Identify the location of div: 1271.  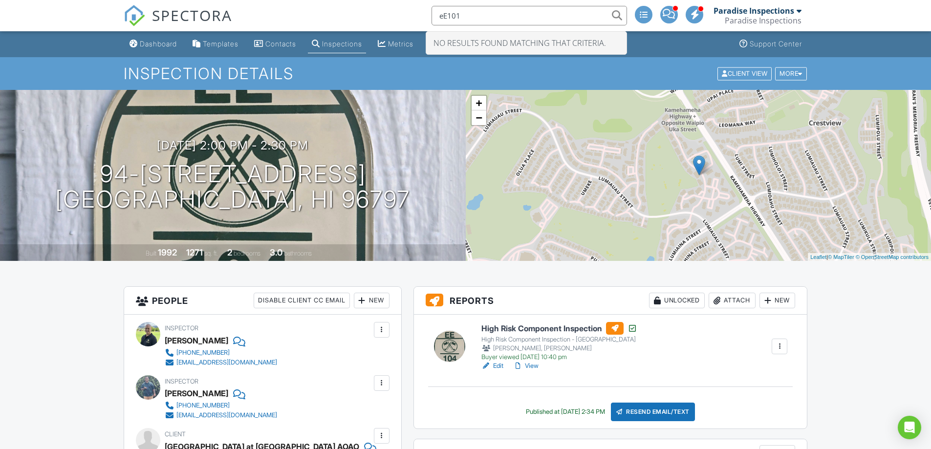
(194, 252).